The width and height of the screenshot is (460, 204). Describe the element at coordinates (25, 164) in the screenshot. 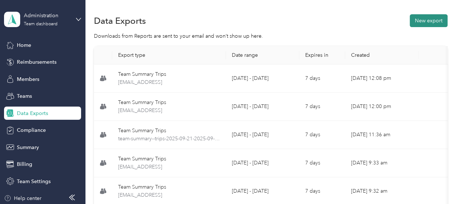

I see `span: Billing` at that location.